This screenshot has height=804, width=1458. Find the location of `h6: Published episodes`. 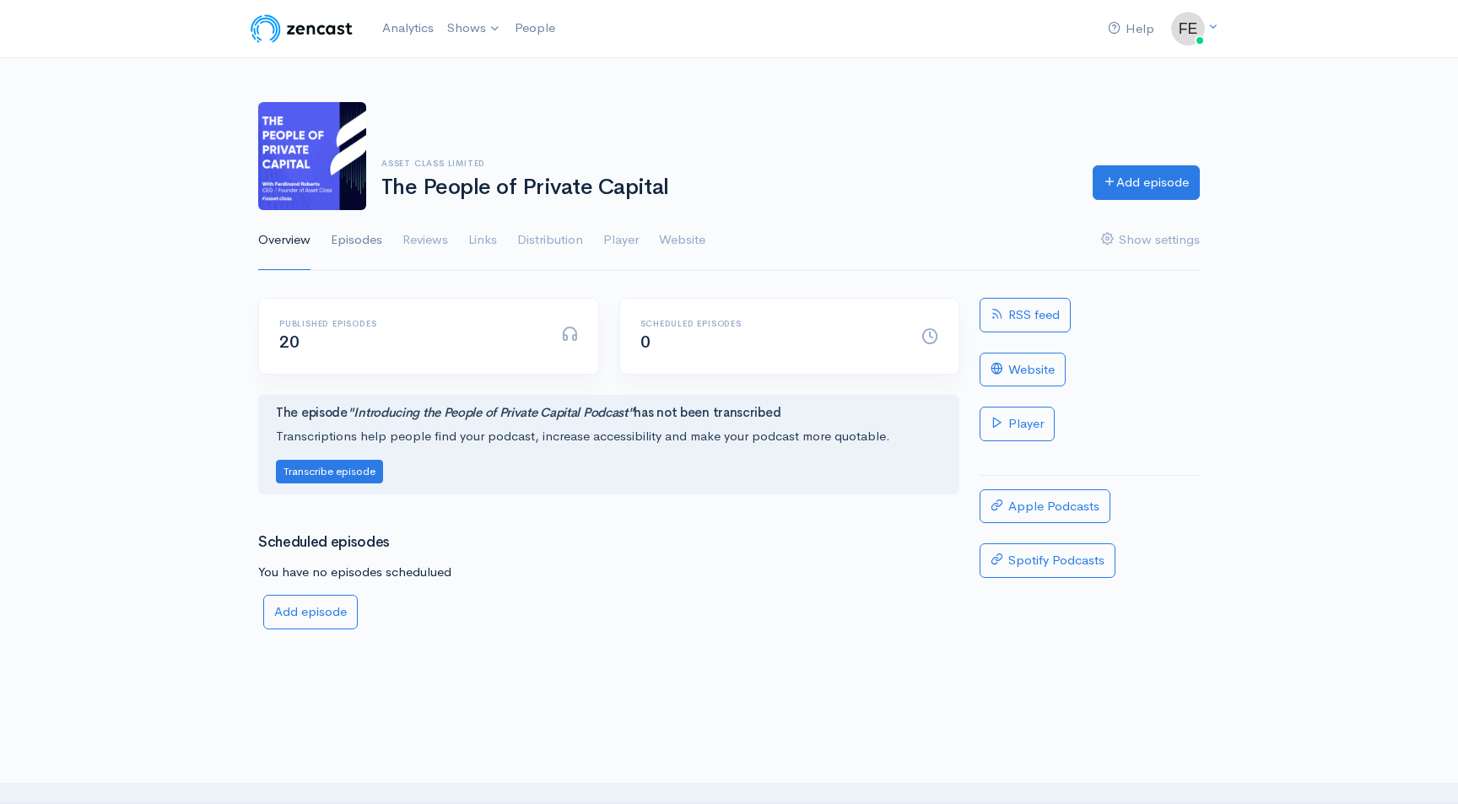

h6: Published episodes is located at coordinates (410, 323).